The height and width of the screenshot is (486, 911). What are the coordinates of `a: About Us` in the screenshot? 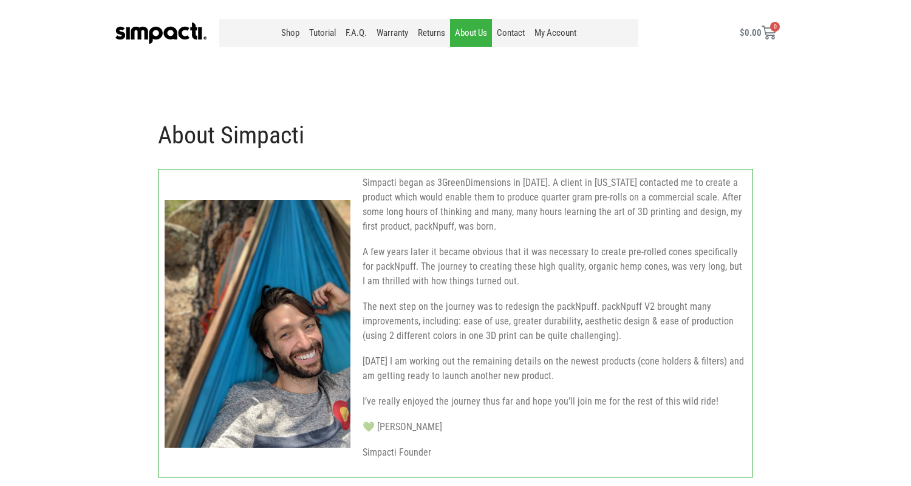 It's located at (471, 33).